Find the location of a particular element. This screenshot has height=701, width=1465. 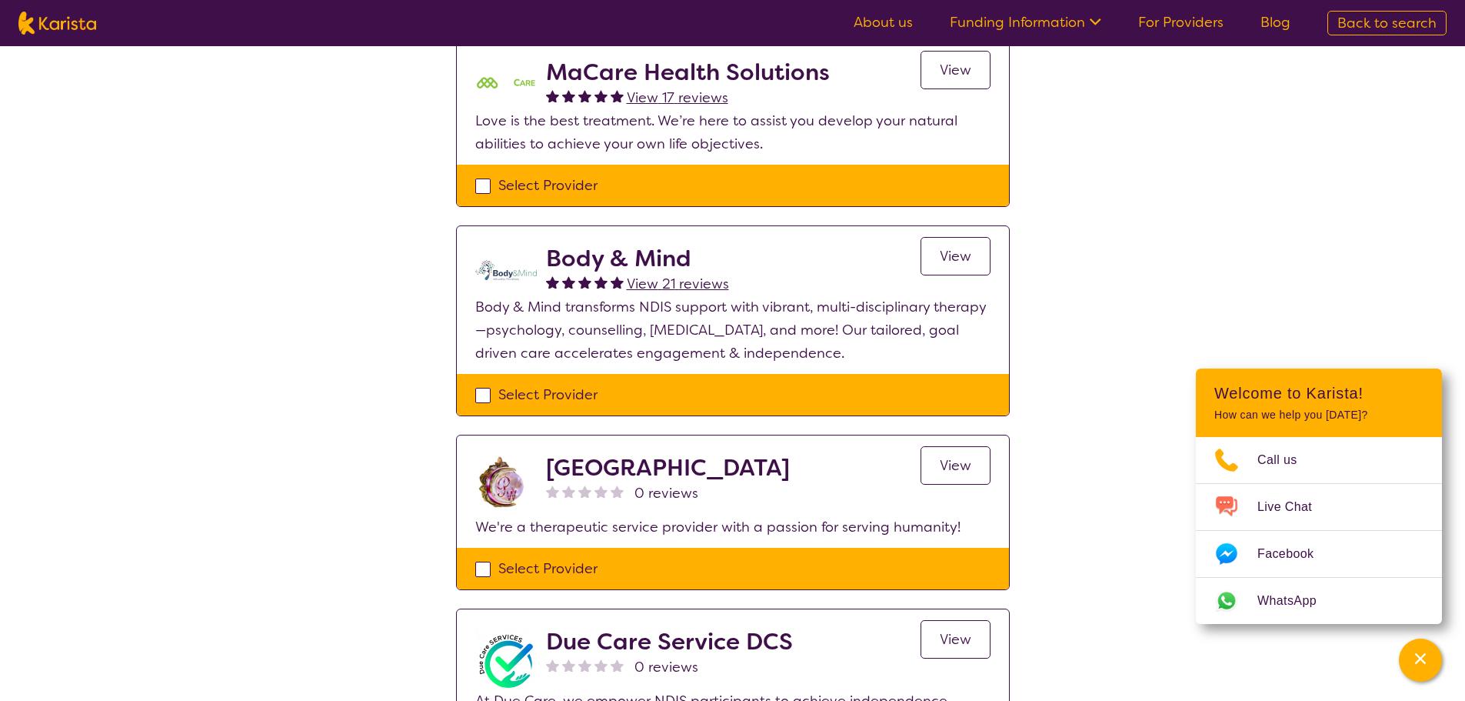

img: ppxf38cnarih3decgaop.png is located at coordinates (506, 658).